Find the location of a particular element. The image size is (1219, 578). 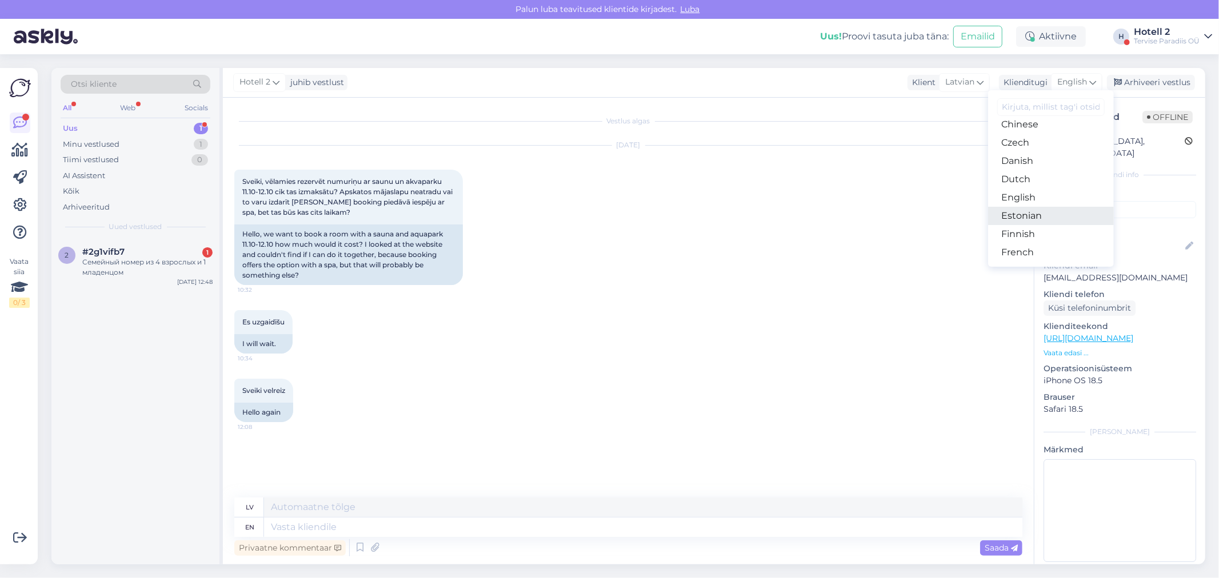

p: Klienditeekond is located at coordinates (1119, 326).